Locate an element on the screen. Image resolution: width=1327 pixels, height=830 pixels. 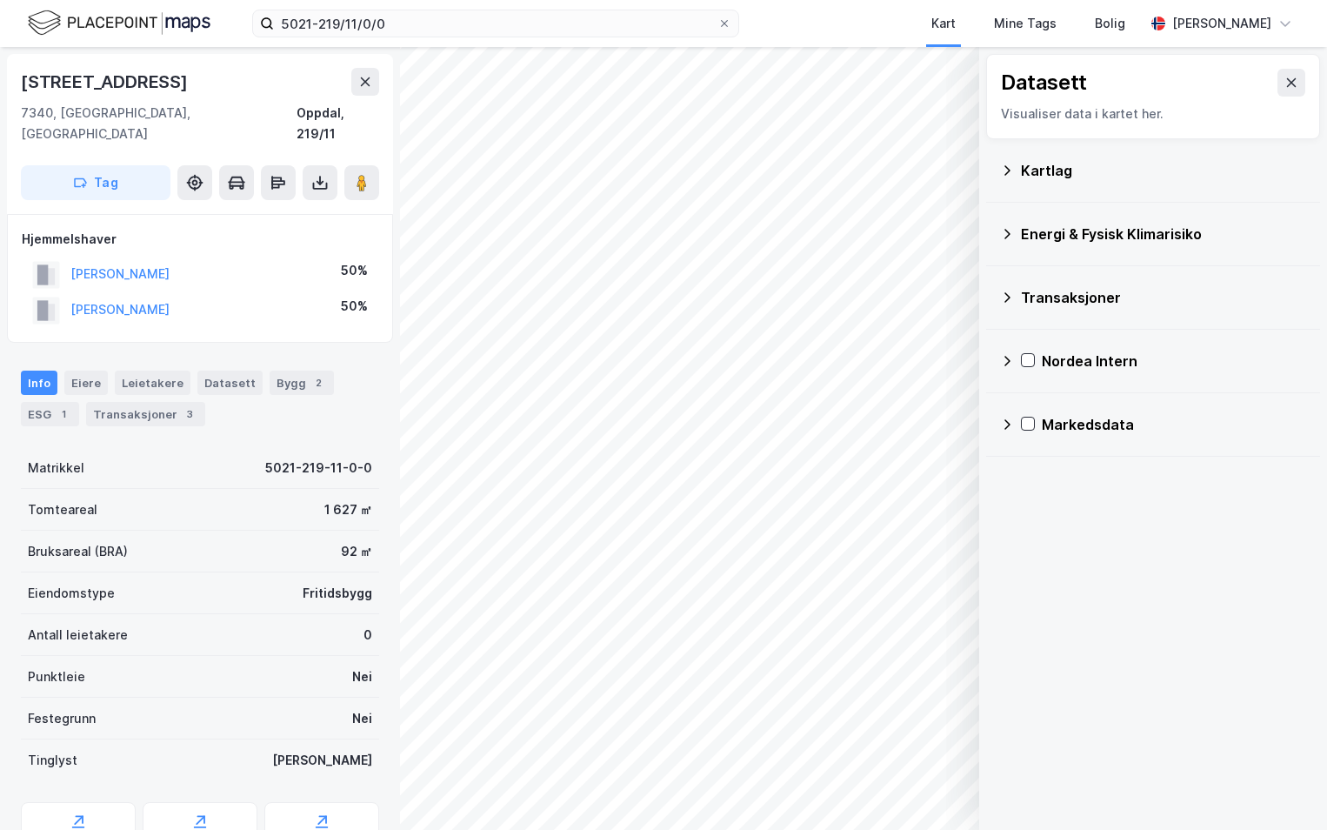
div: Antall leietakere is located at coordinates (77, 635).